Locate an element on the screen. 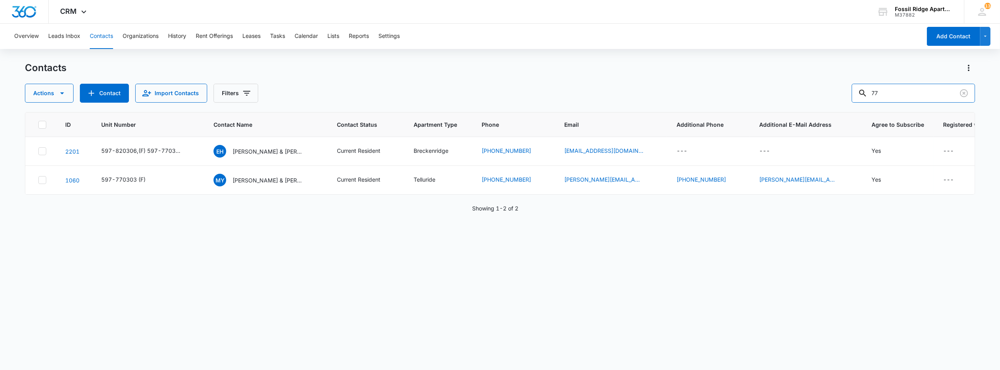 The width and height of the screenshot is (1000, 370). button: Contacts is located at coordinates (101, 36).